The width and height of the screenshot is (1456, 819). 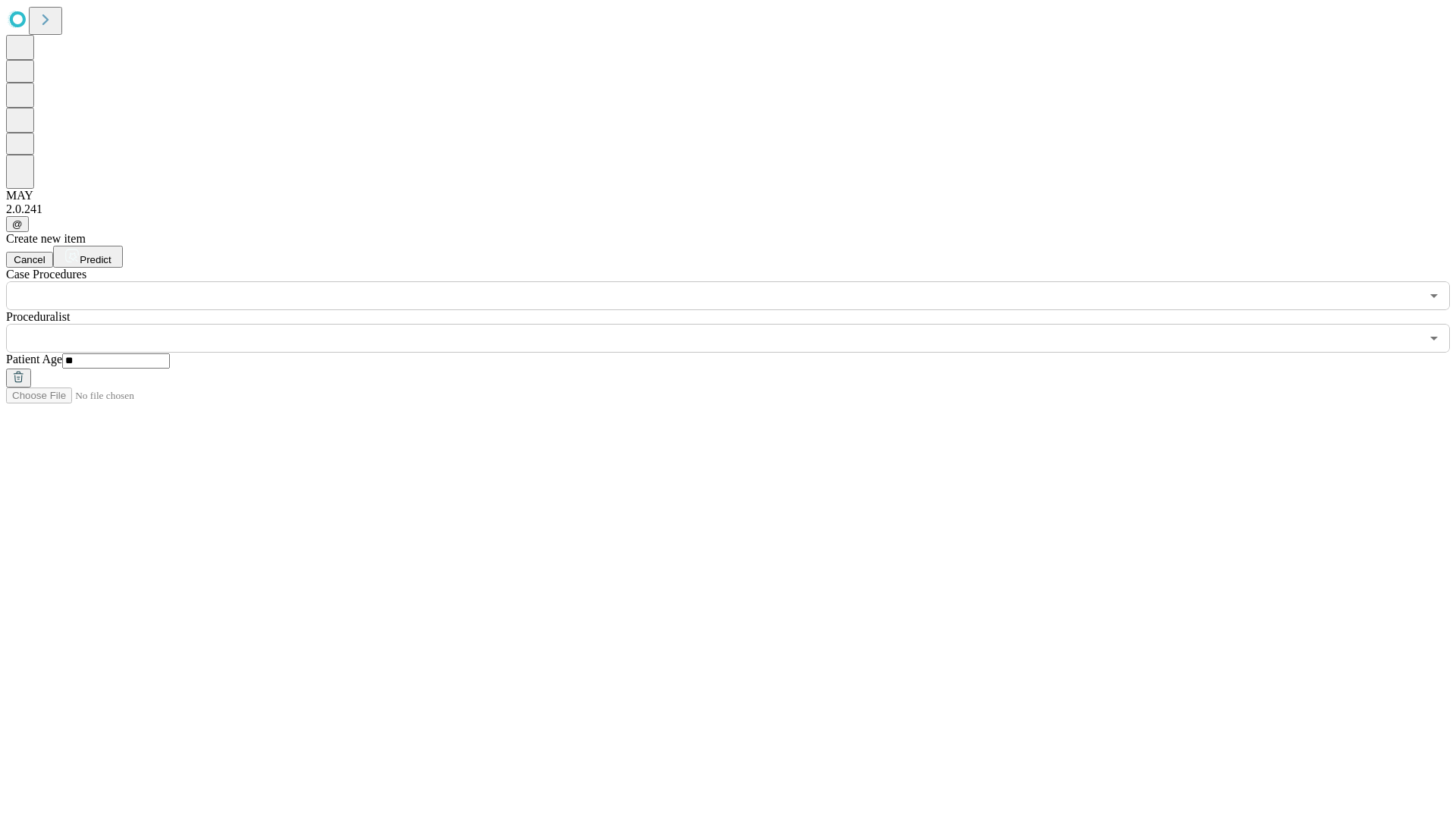 I want to click on button: Cancel, so click(x=30, y=259).